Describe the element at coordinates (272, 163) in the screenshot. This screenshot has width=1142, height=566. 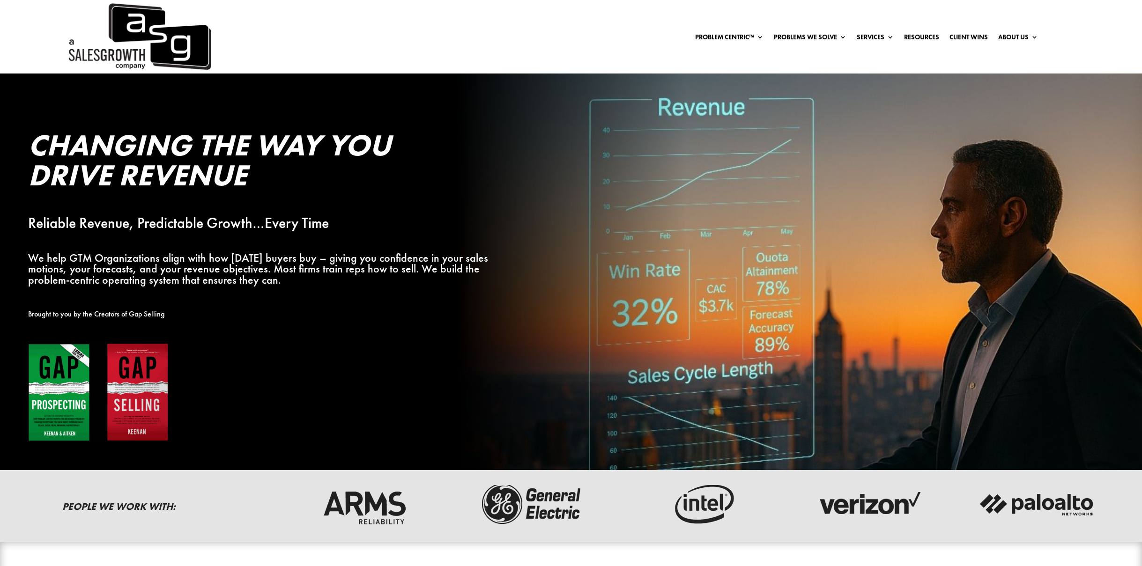
I see `h2: Changing the Way You Drive Revenue` at that location.